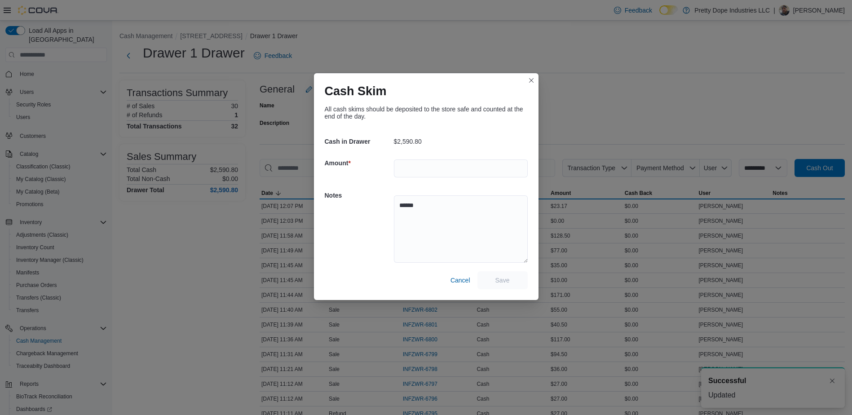  I want to click on p: $2,590.80, so click(408, 142).